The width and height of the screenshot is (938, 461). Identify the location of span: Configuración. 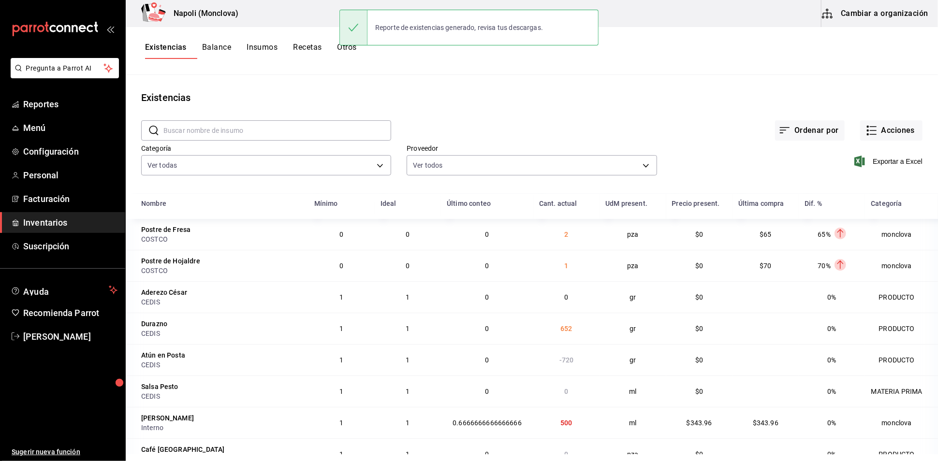
(70, 151).